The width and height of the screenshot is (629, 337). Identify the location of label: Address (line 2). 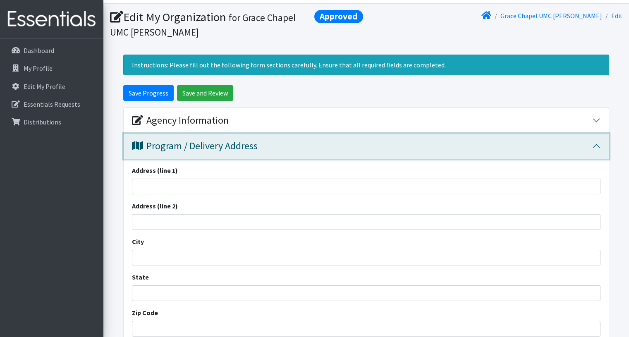
(155, 206).